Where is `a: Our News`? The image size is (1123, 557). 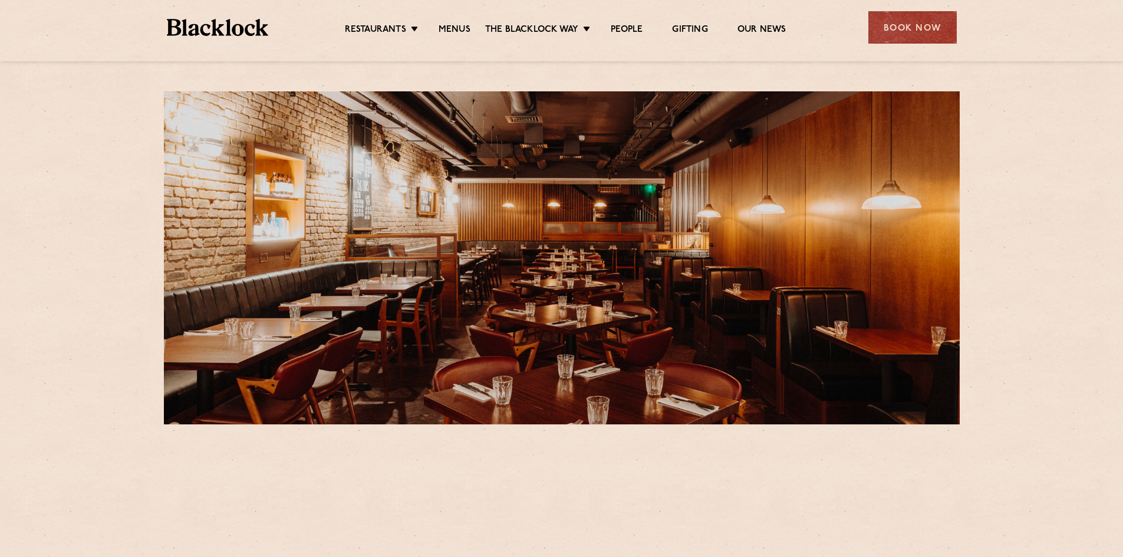
a: Our News is located at coordinates (762, 31).